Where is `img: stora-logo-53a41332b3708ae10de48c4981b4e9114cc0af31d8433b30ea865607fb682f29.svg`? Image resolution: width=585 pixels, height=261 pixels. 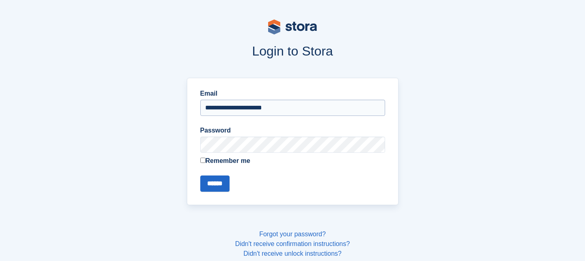
img: stora-logo-53a41332b3708ae10de48c4981b4e9114cc0af31d8433b30ea865607fb682f29.svg is located at coordinates (292, 27).